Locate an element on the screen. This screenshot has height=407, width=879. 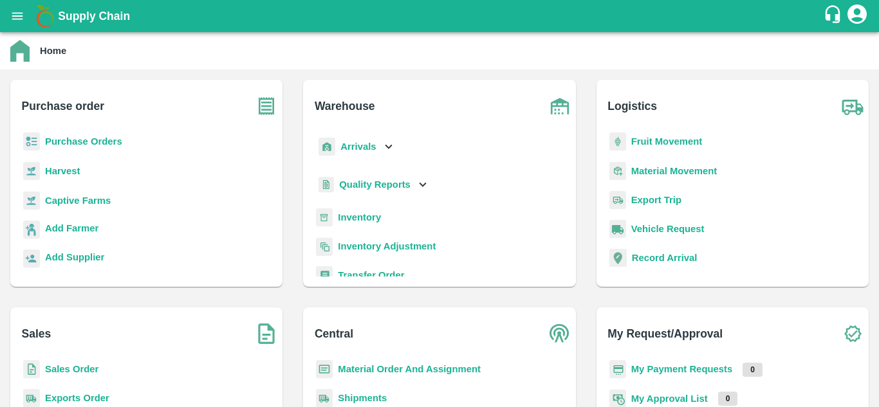
img: centralMaterial is located at coordinates (324, 369).